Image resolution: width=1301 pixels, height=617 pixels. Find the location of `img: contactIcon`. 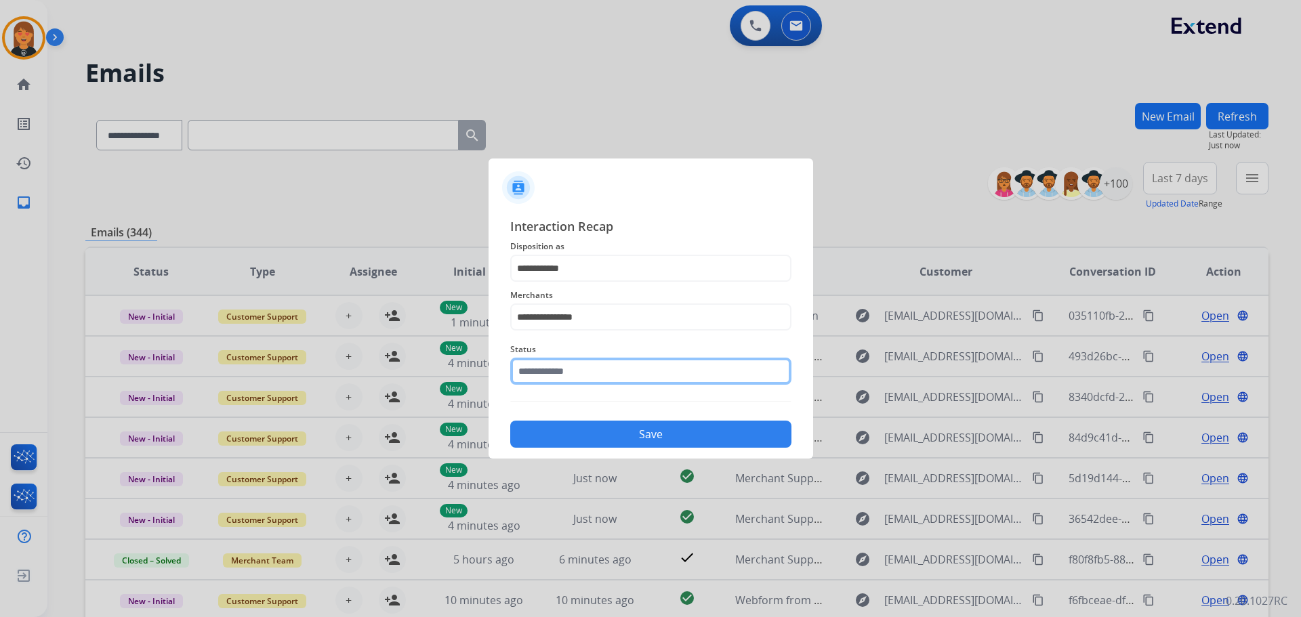

img: contactIcon is located at coordinates (518, 188).